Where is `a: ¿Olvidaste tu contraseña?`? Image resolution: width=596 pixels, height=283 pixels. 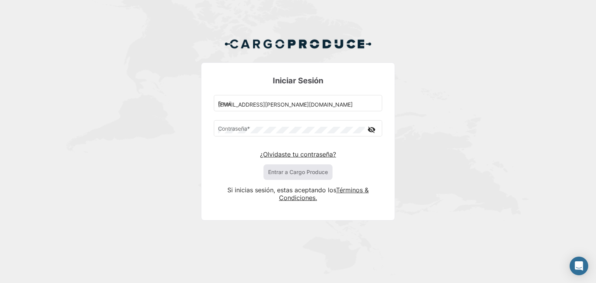
a: ¿Olvidaste tu contraseña? is located at coordinates (298, 155).